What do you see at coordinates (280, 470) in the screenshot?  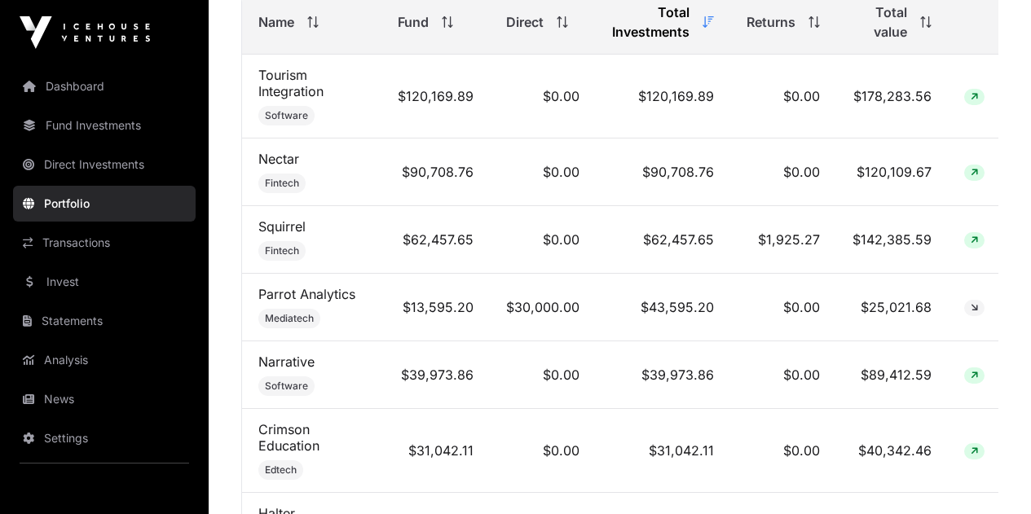 I see `span: Edtech` at bounding box center [280, 470].